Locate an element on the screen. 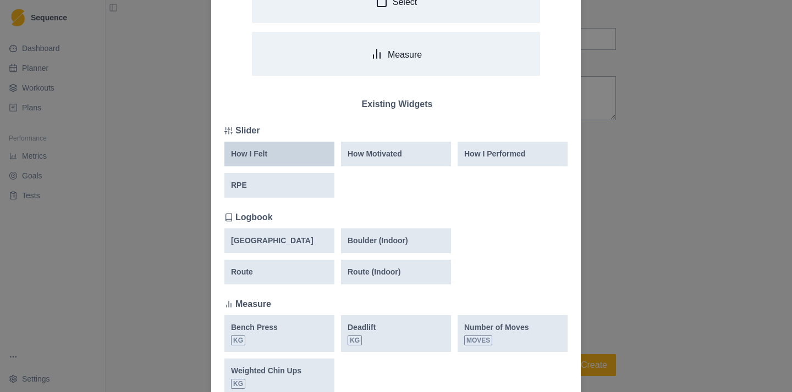 The height and width of the screenshot is (392, 792). p: How Motivated is located at coordinates (374, 154).